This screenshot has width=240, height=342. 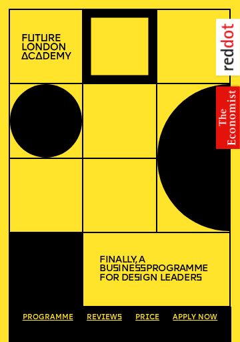 I want to click on span: A, so click(x=176, y=317).